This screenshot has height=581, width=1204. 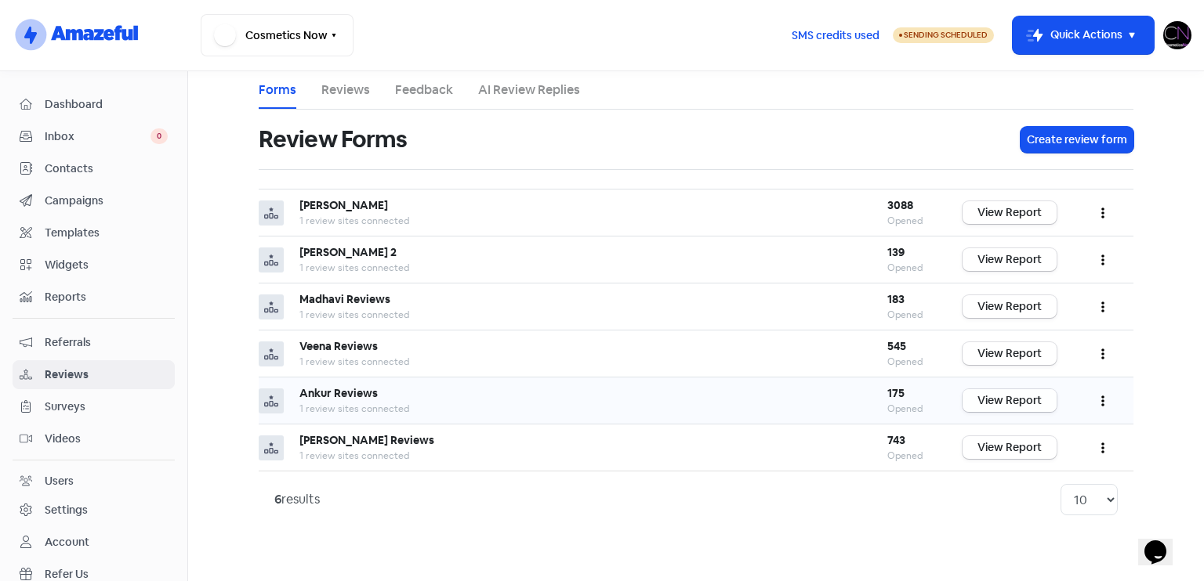 What do you see at coordinates (106, 168) in the screenshot?
I see `span: Contacts` at bounding box center [106, 168].